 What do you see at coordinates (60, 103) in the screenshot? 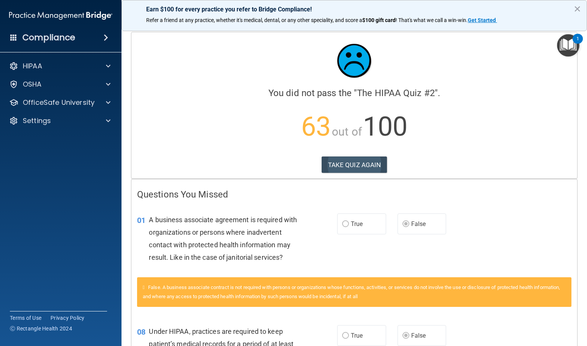
I see `a: OfficeSafe University` at bounding box center [60, 103].